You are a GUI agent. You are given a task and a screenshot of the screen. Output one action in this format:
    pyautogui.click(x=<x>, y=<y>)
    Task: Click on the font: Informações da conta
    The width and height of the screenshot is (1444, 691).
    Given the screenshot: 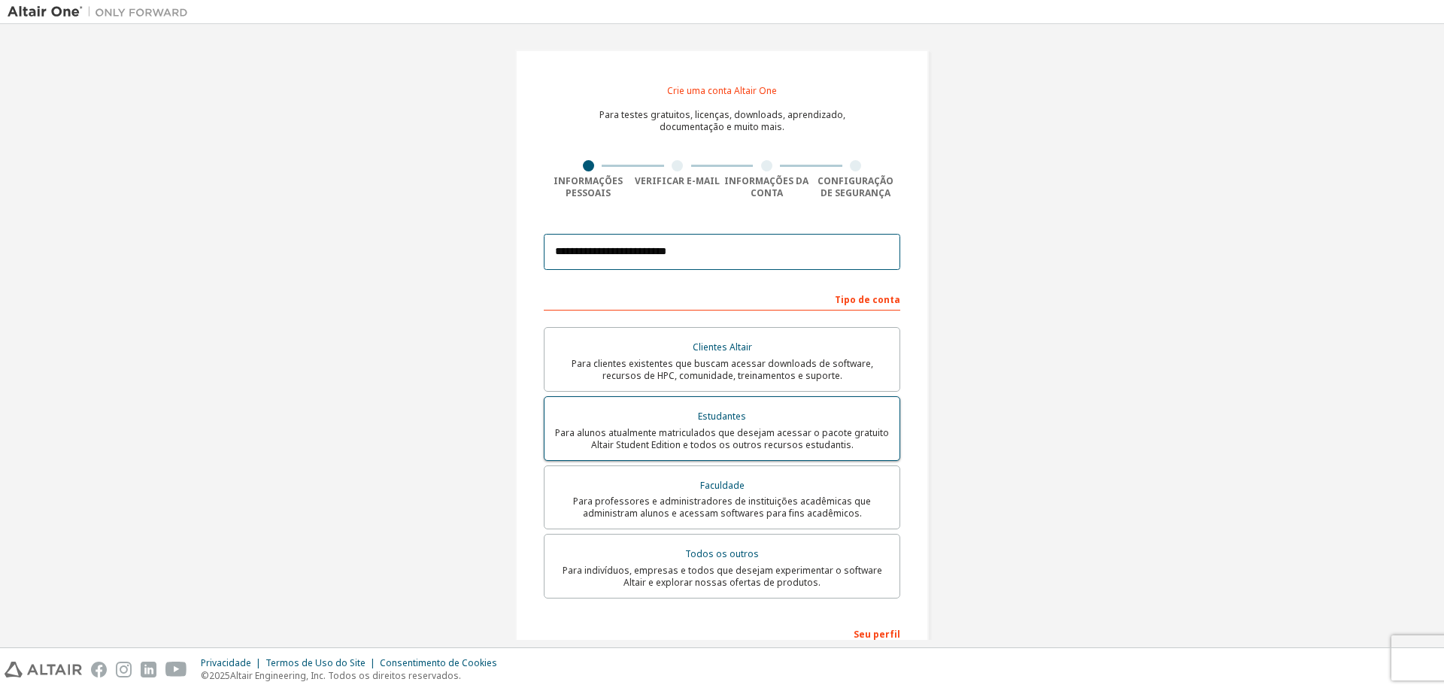 What is the action you would take?
    pyautogui.click(x=766, y=186)
    